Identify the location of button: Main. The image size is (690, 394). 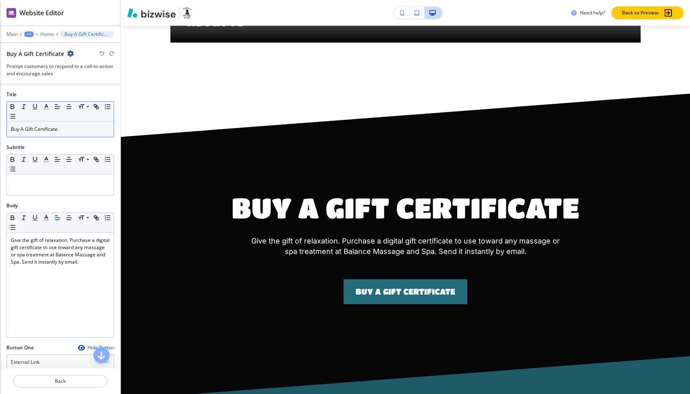
(12, 34).